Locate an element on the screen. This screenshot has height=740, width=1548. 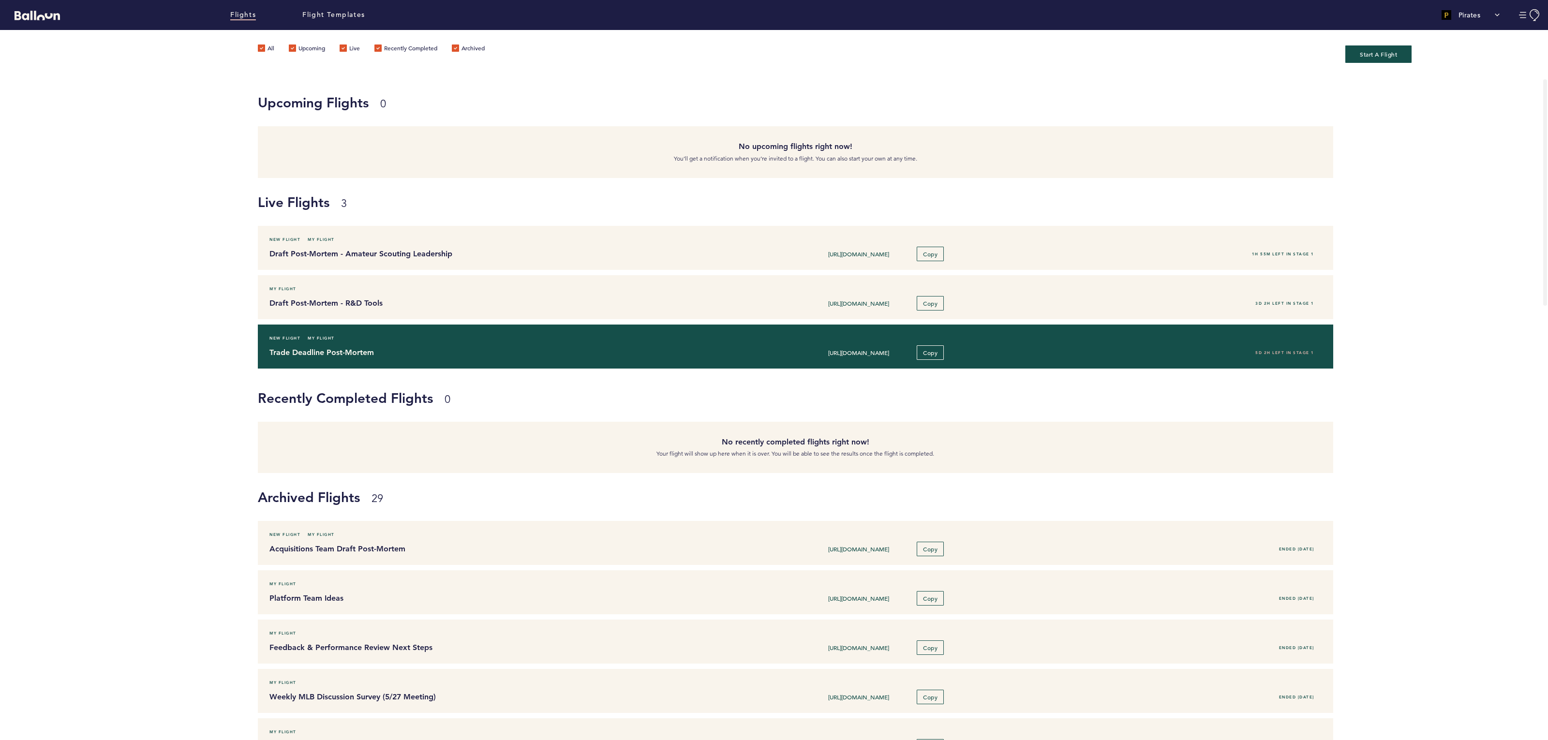
button: Manage Account is located at coordinates (1530, 15).